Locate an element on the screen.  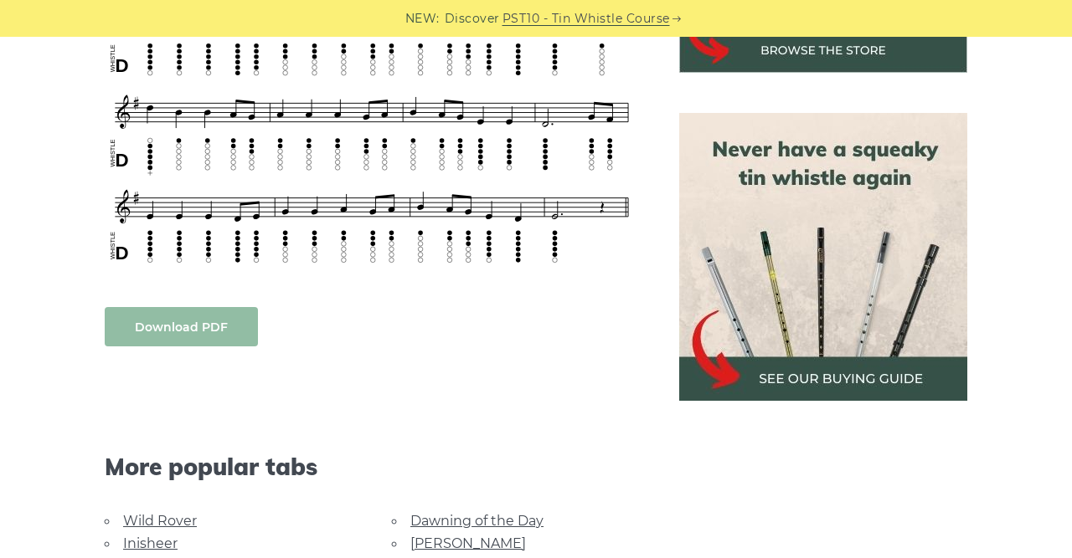
a: PST10 - Tin Whistle Course is located at coordinates (586, 18).